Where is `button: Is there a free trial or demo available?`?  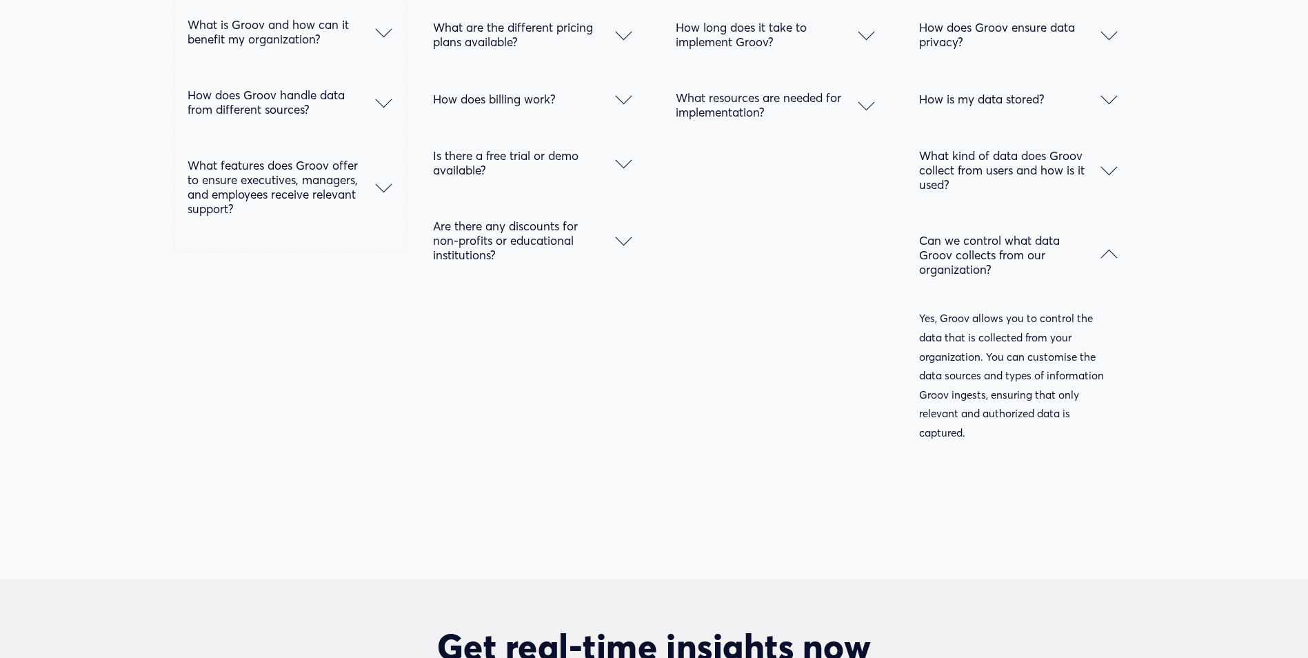
button: Is there a free trial or demo available? is located at coordinates (532, 163).